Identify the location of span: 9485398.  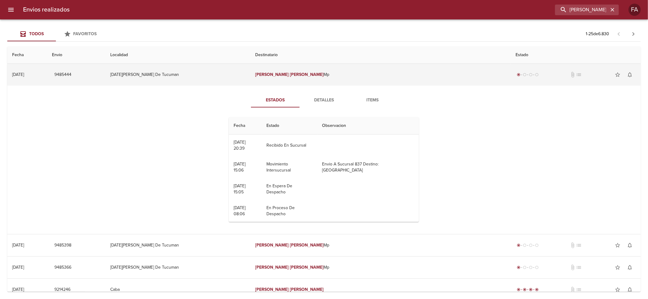
(63, 246).